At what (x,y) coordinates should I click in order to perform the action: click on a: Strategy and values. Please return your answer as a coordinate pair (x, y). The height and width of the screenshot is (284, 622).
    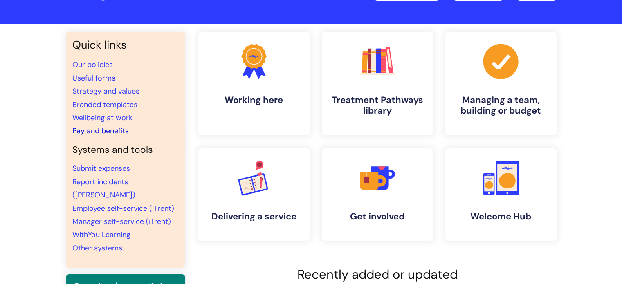
    Looking at the image, I should click on (106, 91).